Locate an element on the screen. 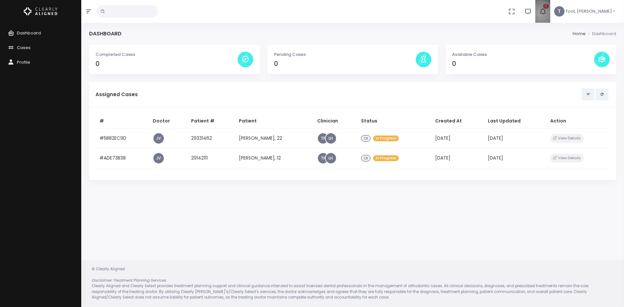  span: Dashboard is located at coordinates (29, 33).